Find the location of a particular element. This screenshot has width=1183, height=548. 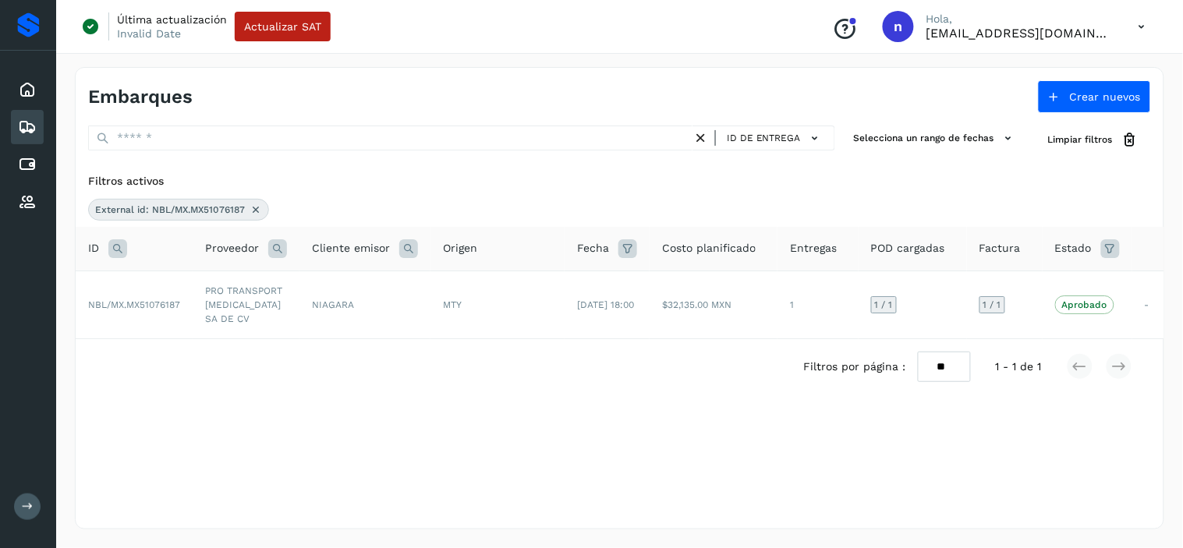

button: Limpiar filtros is located at coordinates (1093, 140).